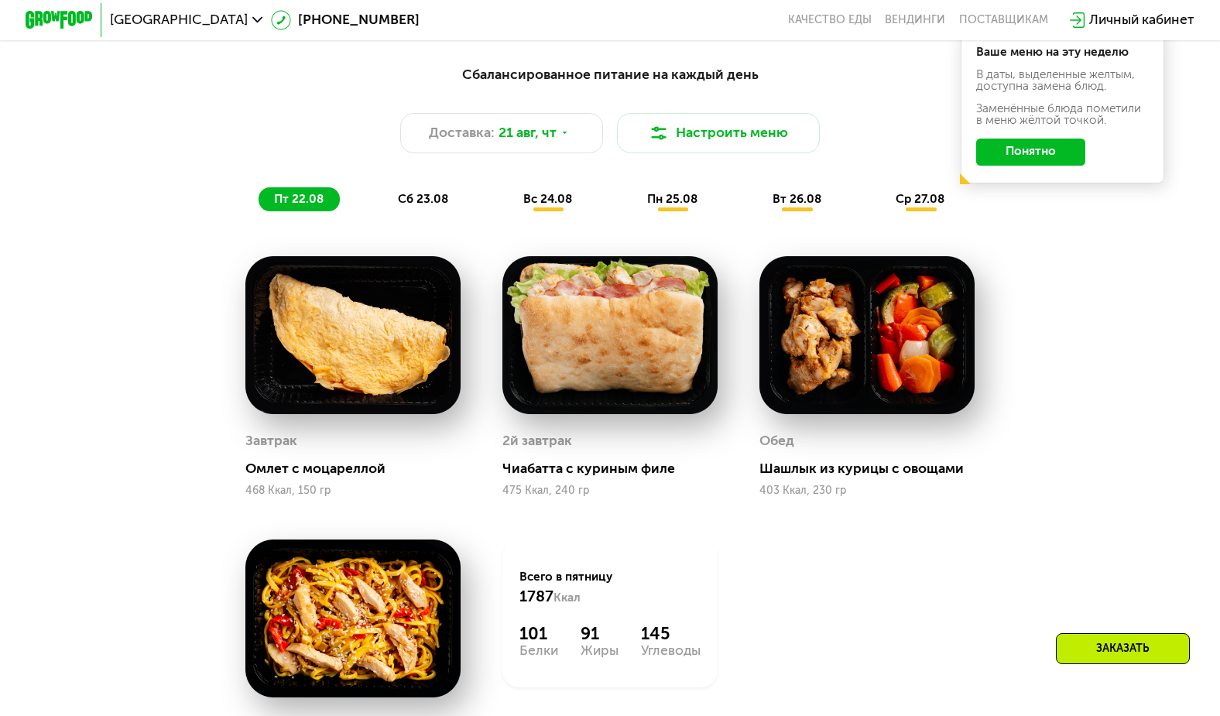 The height and width of the screenshot is (716, 1220). Describe the element at coordinates (539, 651) in the screenshot. I see `div: Белки` at that location.